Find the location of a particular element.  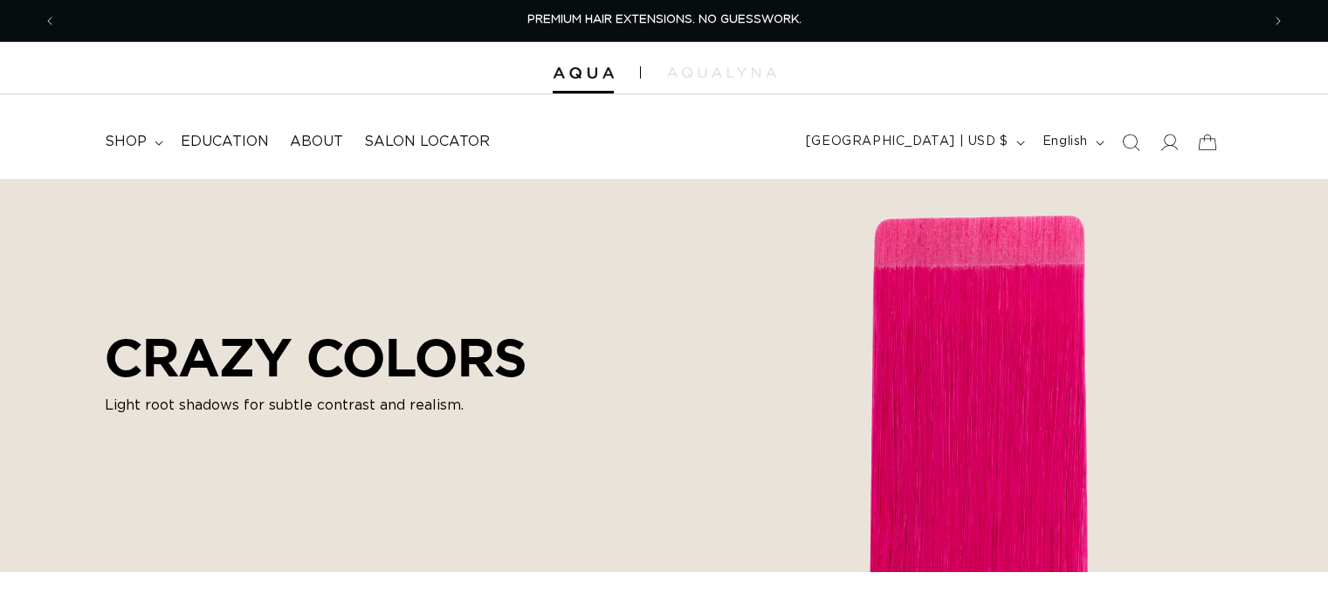

span: Education is located at coordinates (224, 141).